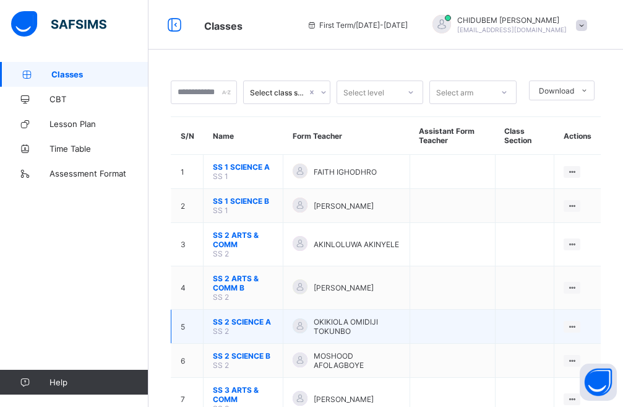  I want to click on td: 3, so click(188, 244).